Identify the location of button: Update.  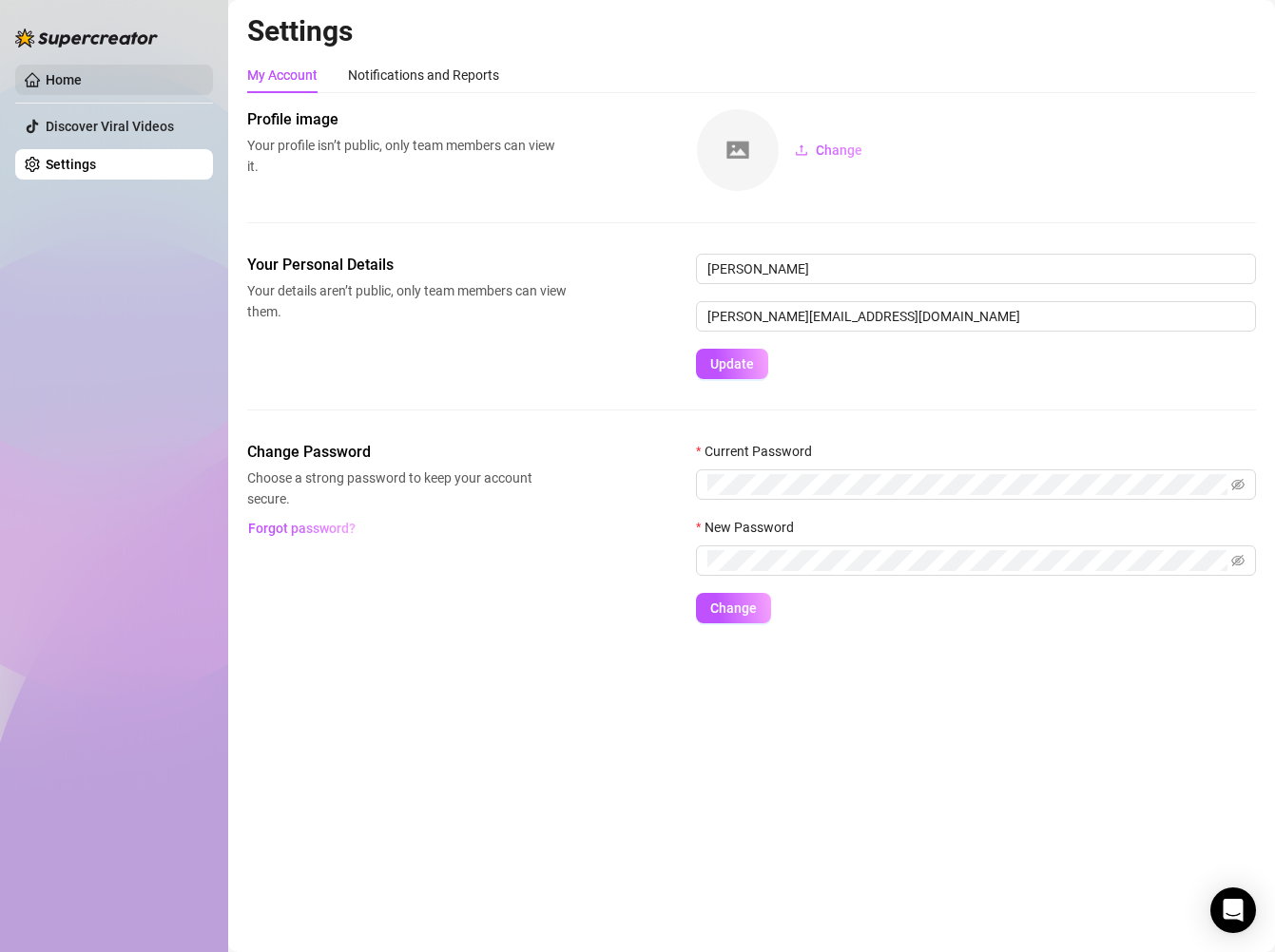
(733, 364).